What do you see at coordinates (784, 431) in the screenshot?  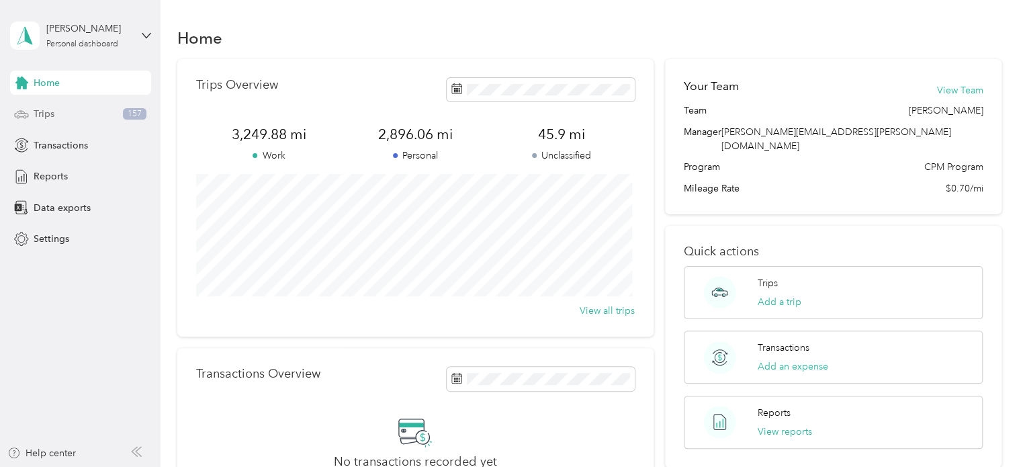 I see `button: View reports` at bounding box center [784, 431].